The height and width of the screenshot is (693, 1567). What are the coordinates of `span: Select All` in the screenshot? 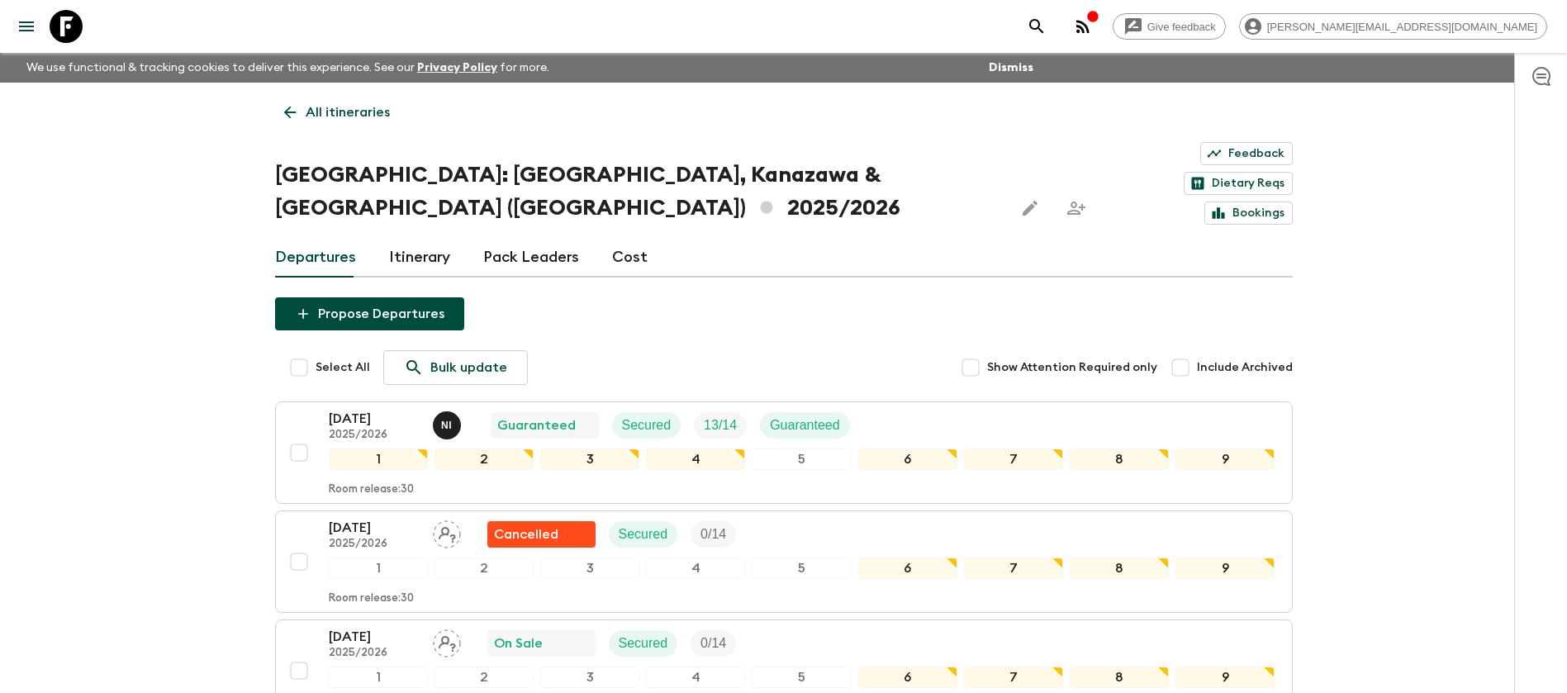 It's located at (343, 368).